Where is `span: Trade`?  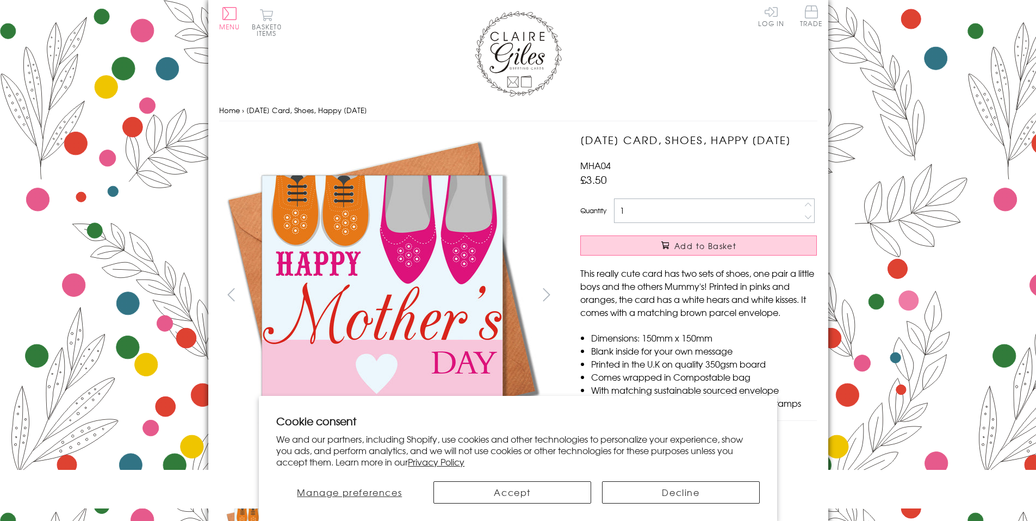 span: Trade is located at coordinates (811, 16).